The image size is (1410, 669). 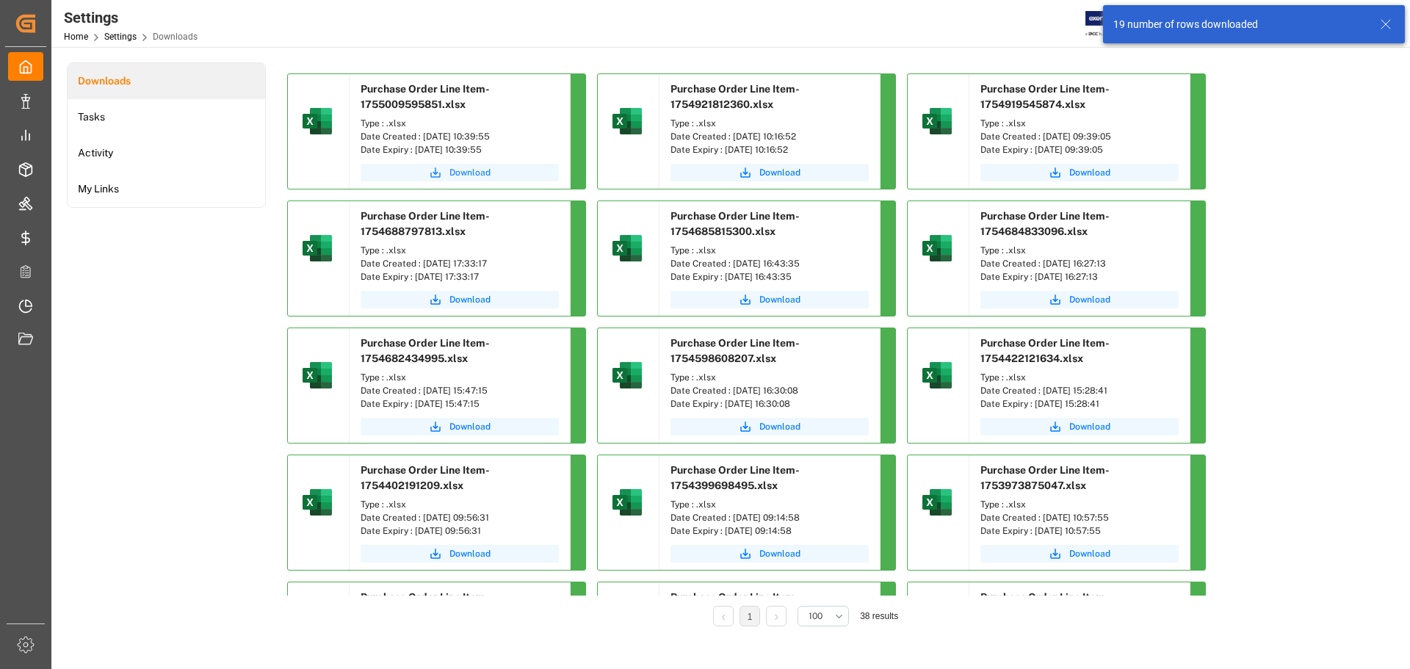 I want to click on span: Purchase Order Line Item-1754402191209.xlsx, so click(x=425, y=477).